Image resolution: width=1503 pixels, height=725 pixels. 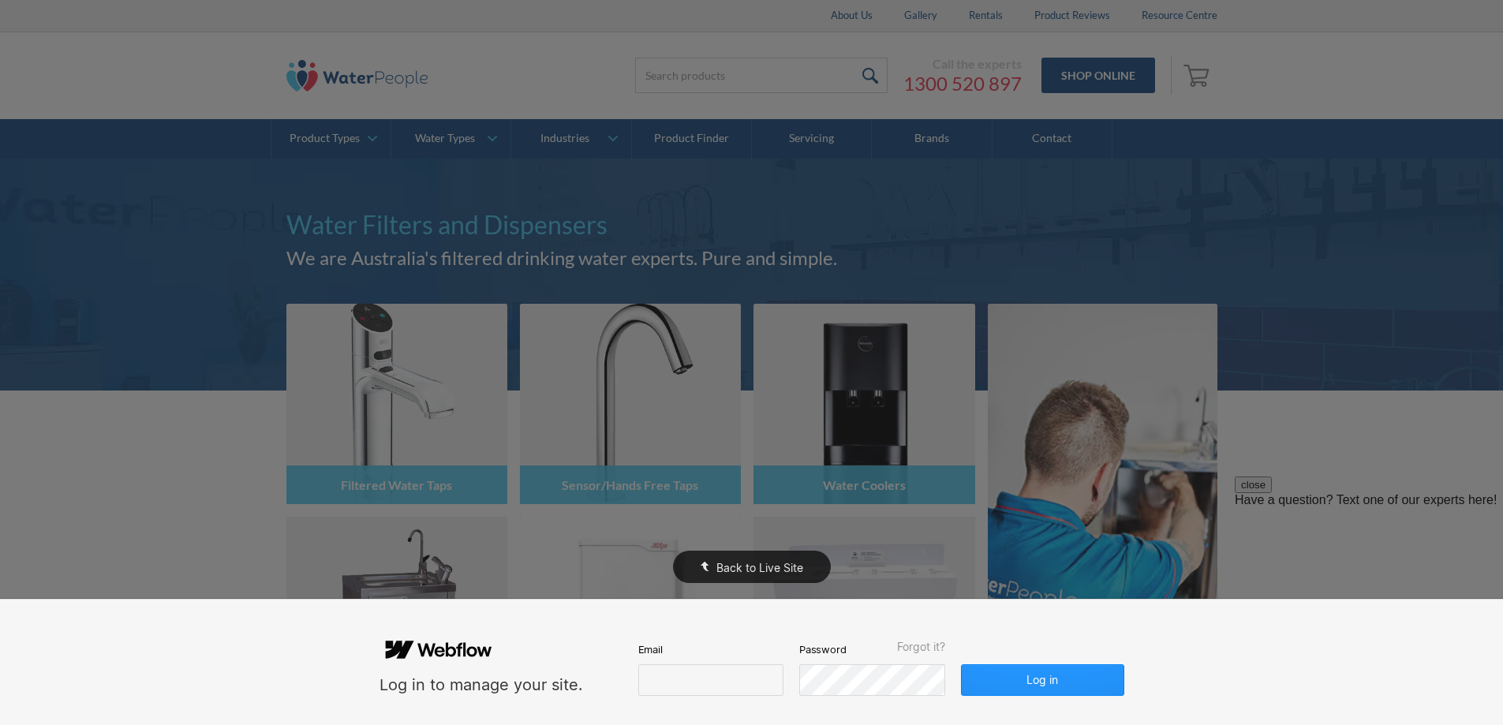 What do you see at coordinates (86, 36) in the screenshot?
I see `button: Select to open the chat widget` at bounding box center [86, 36].